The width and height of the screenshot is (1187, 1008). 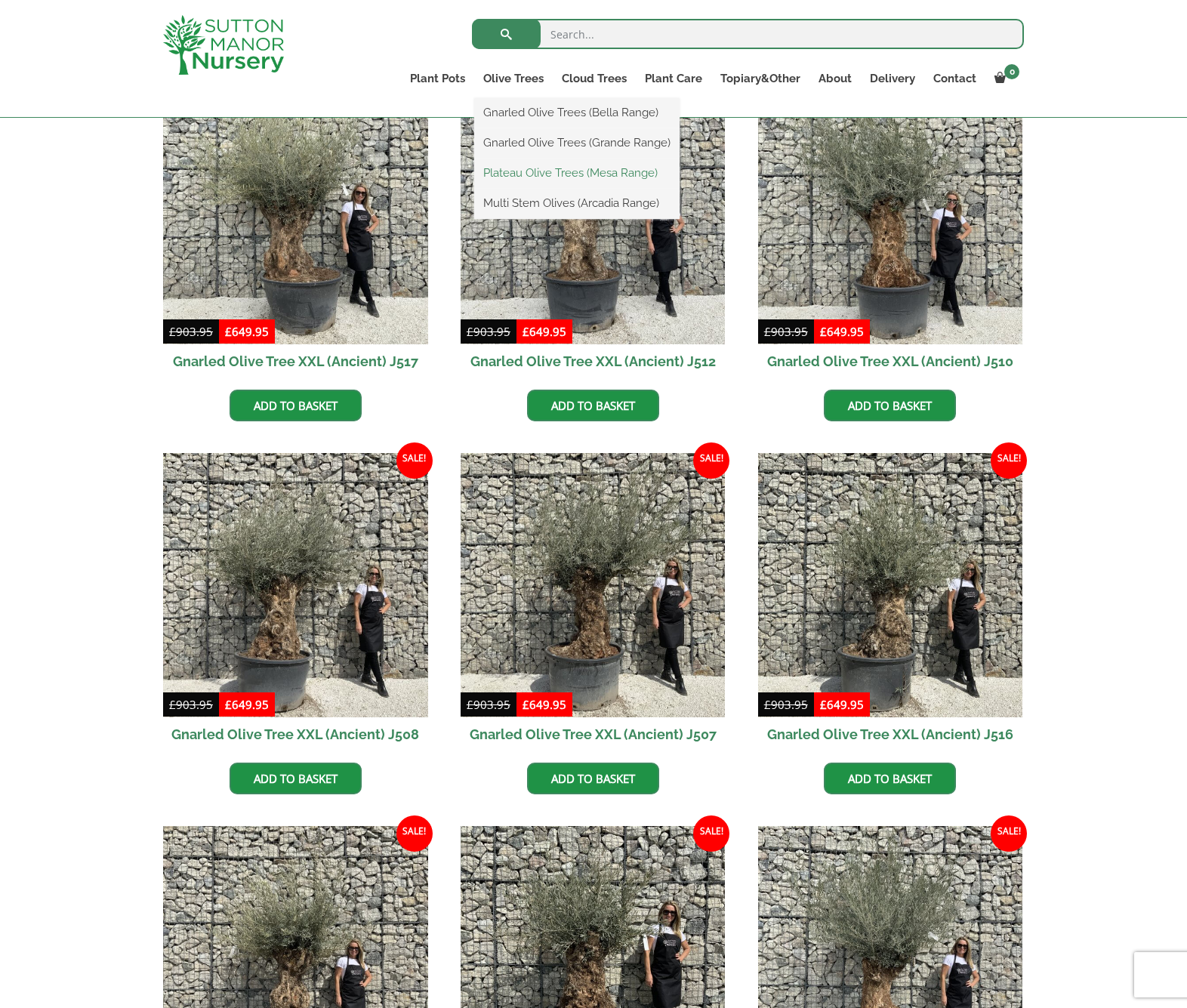 What do you see at coordinates (748, 34) in the screenshot?
I see `input: Search...` at bounding box center [748, 34].